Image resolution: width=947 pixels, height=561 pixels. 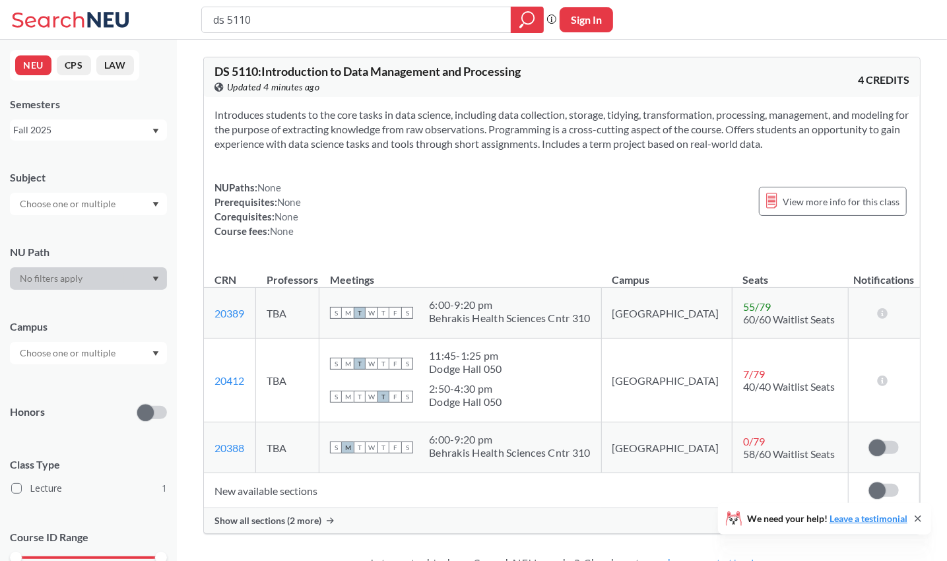 What do you see at coordinates (225, 280) in the screenshot?
I see `div: CRN` at bounding box center [225, 280].